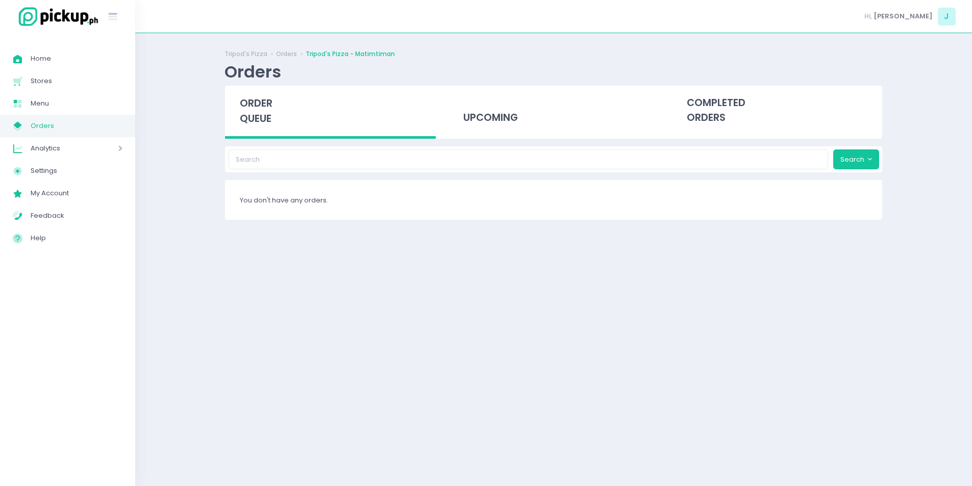 The image size is (972, 486). Describe the element at coordinates (76, 59) in the screenshot. I see `span: Home` at that location.